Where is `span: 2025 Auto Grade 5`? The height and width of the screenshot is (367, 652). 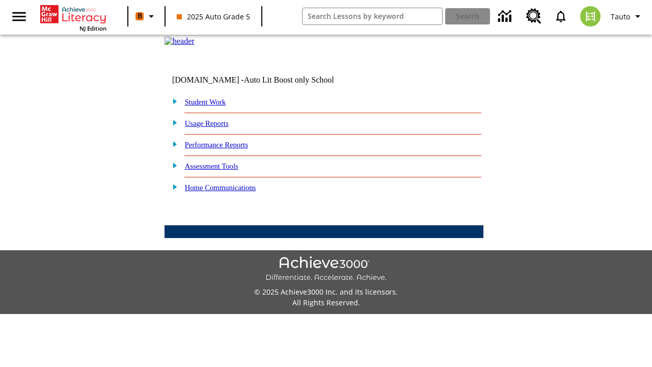 span: 2025 Auto Grade 5 is located at coordinates (213, 16).